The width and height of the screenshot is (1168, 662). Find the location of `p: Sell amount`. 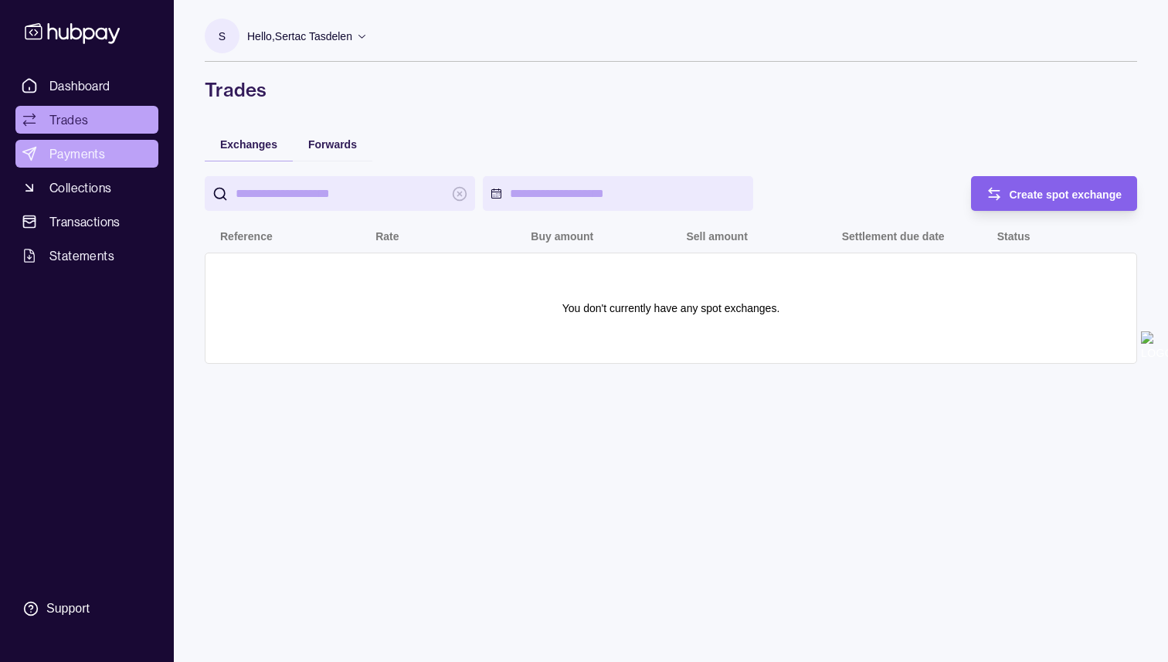

p: Sell amount is located at coordinates (716, 236).